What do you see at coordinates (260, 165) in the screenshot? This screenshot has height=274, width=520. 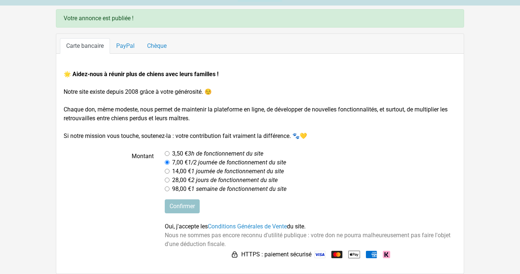 I see `form: Notre site existe depuis 2008 grâce à votre générosité. ☺️ Chaque don, même modeste, nous permet ...` at bounding box center [260, 165].